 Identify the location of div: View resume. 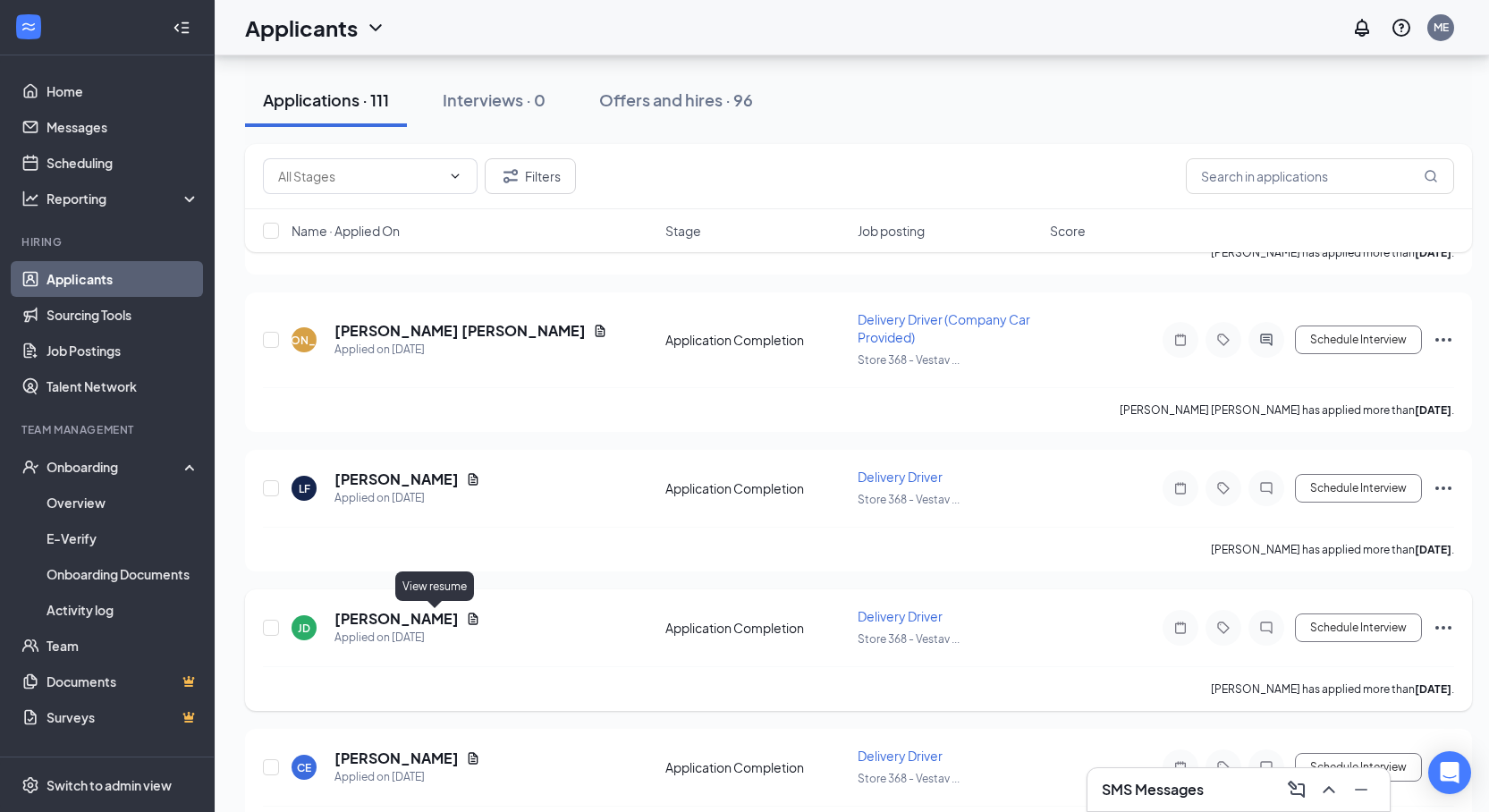
(435, 586).